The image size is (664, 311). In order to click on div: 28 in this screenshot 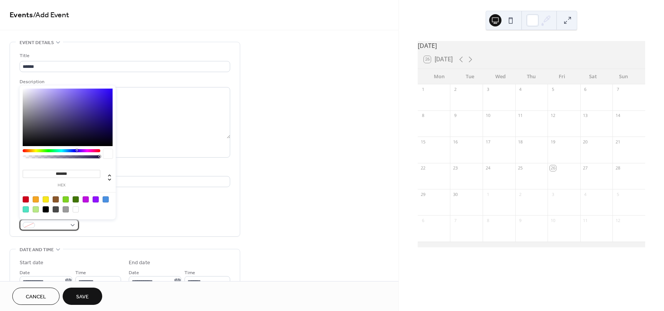, I will do `click(617, 168)`.